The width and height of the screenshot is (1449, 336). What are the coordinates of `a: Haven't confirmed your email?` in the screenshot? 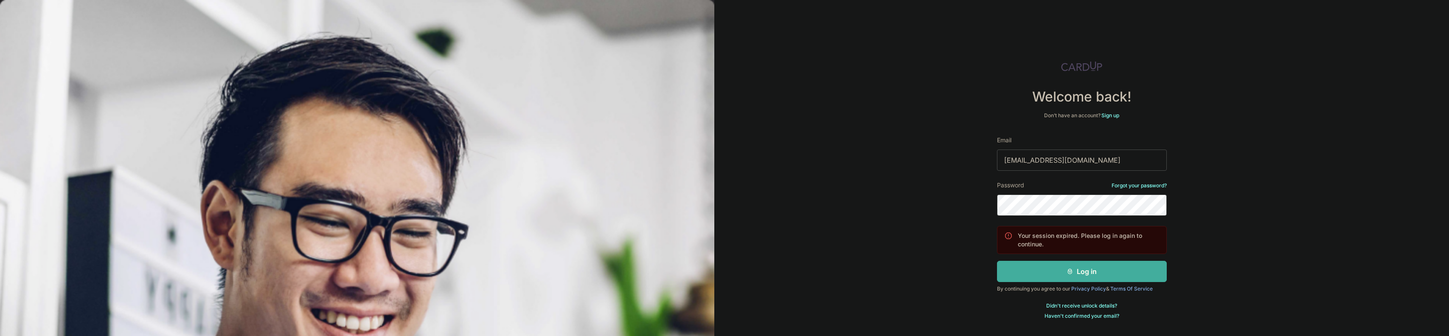 It's located at (1082, 316).